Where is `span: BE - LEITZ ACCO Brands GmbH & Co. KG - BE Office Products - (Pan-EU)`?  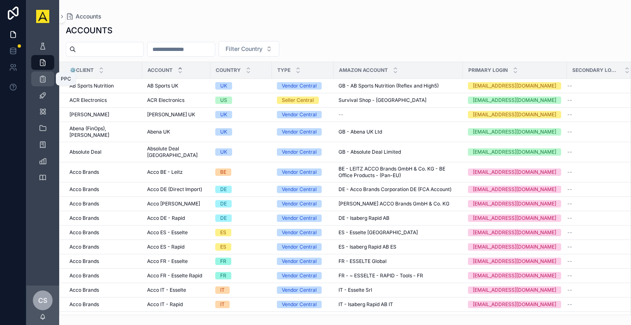
span: BE - LEITZ ACCO Brands GmbH & Co. KG - BE Office Products - (Pan-EU) is located at coordinates (398, 172).